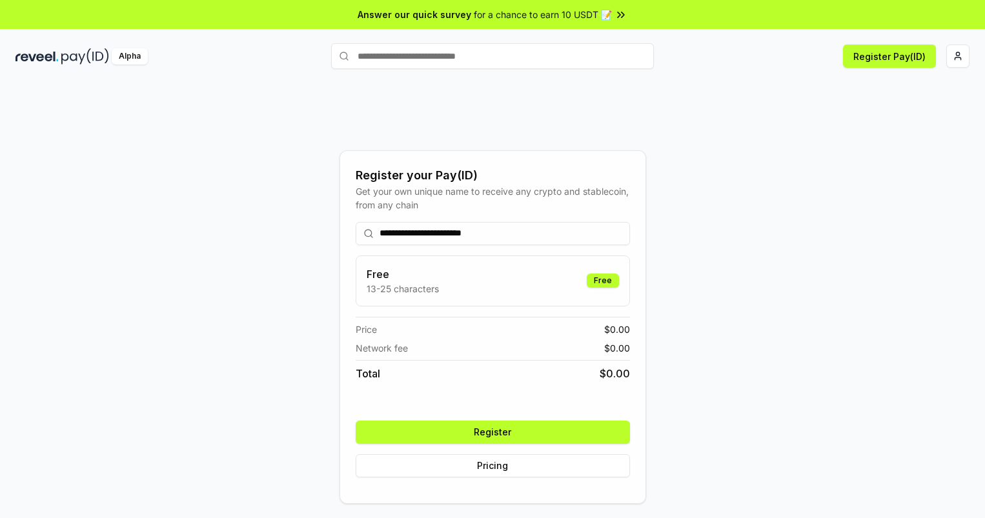 This screenshot has height=518, width=985. What do you see at coordinates (603, 281) in the screenshot?
I see `div: Free` at bounding box center [603, 281].